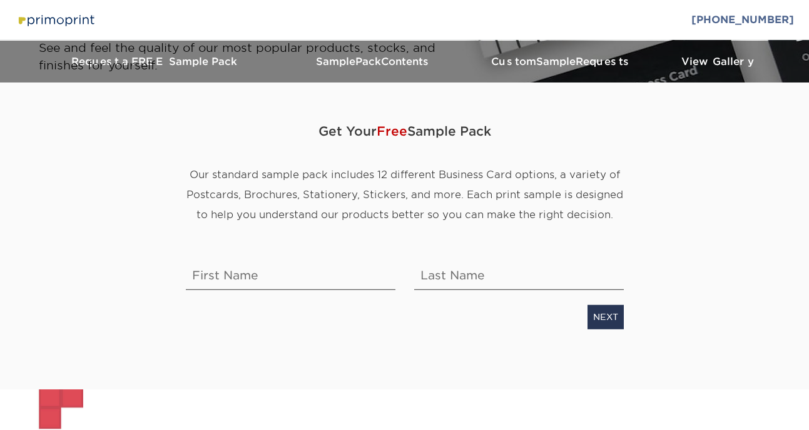 Image resolution: width=809 pixels, height=430 pixels. What do you see at coordinates (555, 61) in the screenshot?
I see `span: Sample` at bounding box center [555, 61].